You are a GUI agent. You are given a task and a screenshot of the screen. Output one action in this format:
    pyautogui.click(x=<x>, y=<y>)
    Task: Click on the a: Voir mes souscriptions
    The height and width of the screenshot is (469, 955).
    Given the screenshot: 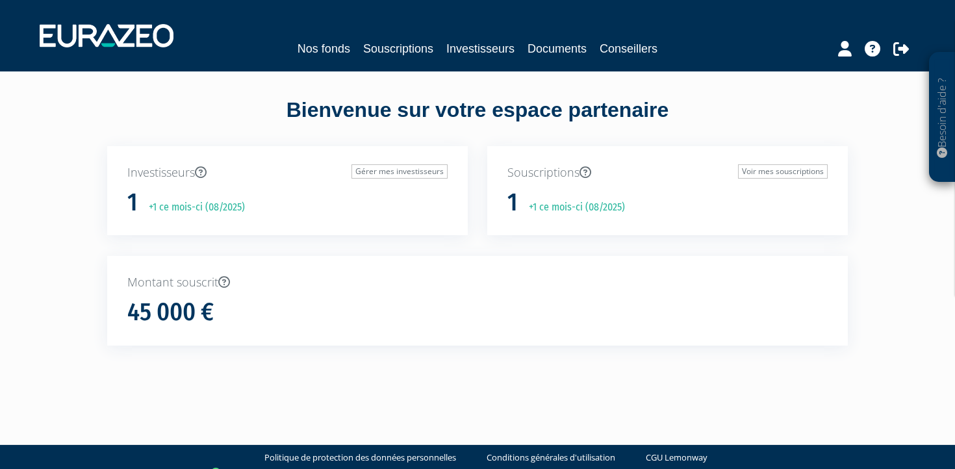 What is the action you would take?
    pyautogui.click(x=783, y=172)
    